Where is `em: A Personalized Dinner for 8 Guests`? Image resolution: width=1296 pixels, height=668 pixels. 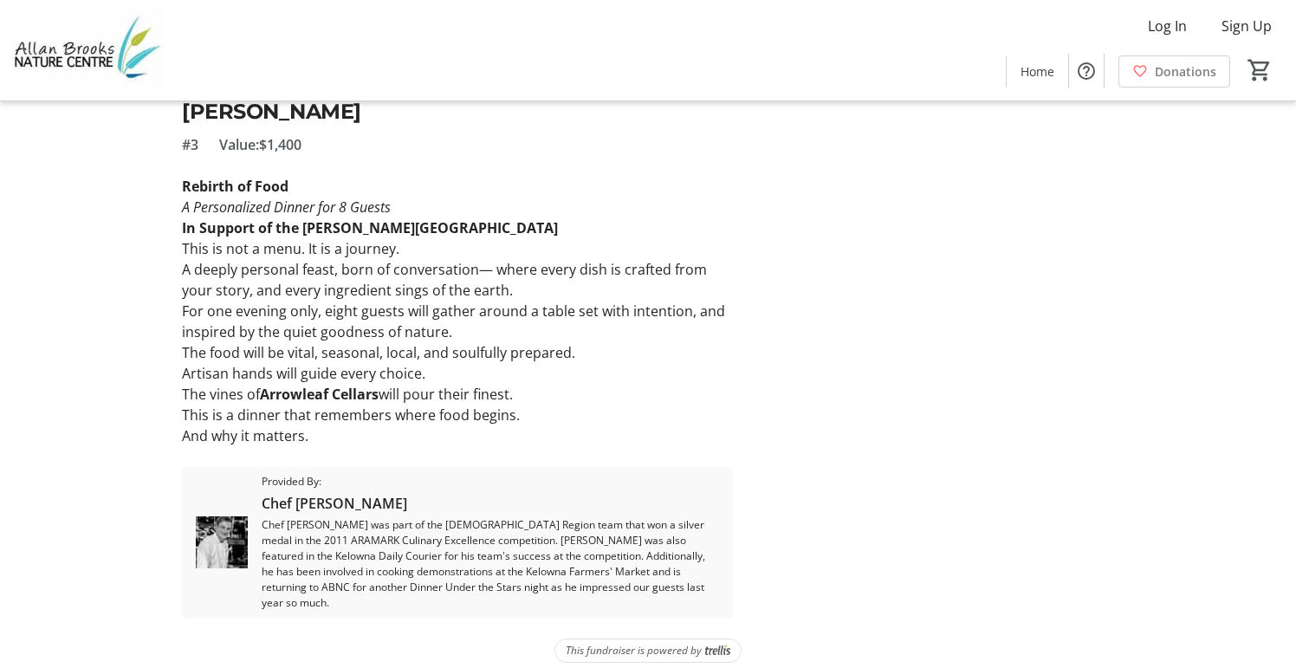
em: A Personalized Dinner for 8 Guests is located at coordinates (286, 207).